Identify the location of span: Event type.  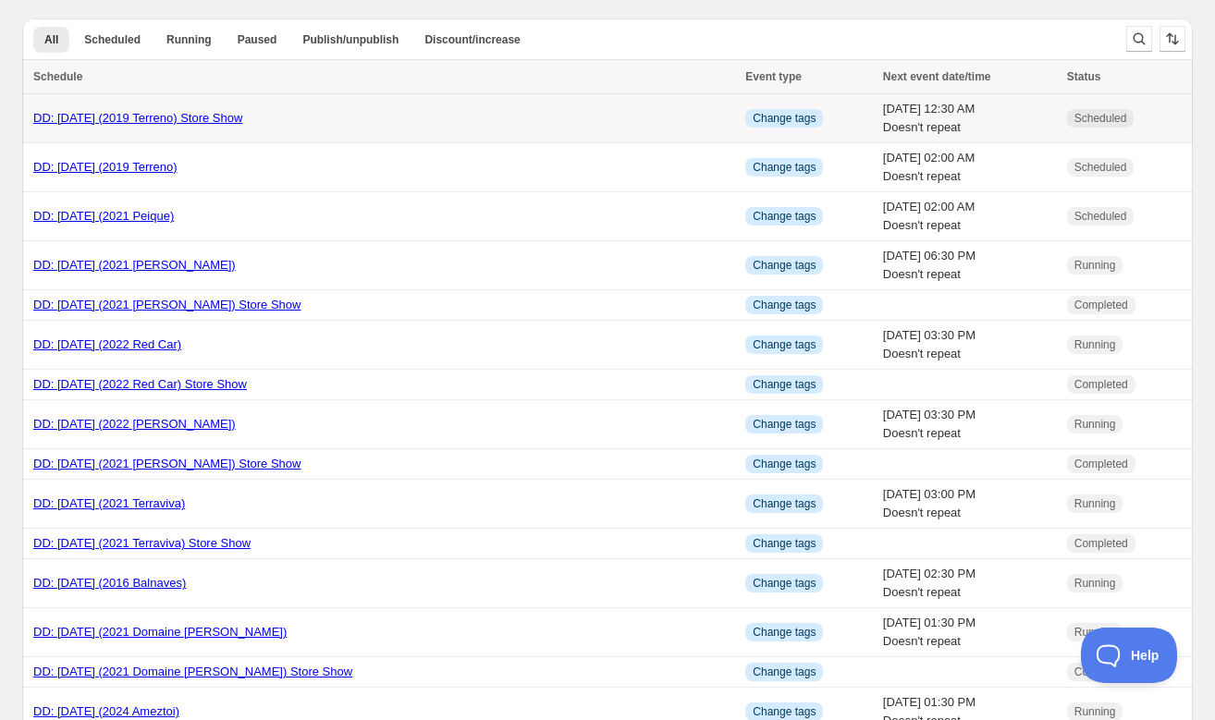
(773, 77).